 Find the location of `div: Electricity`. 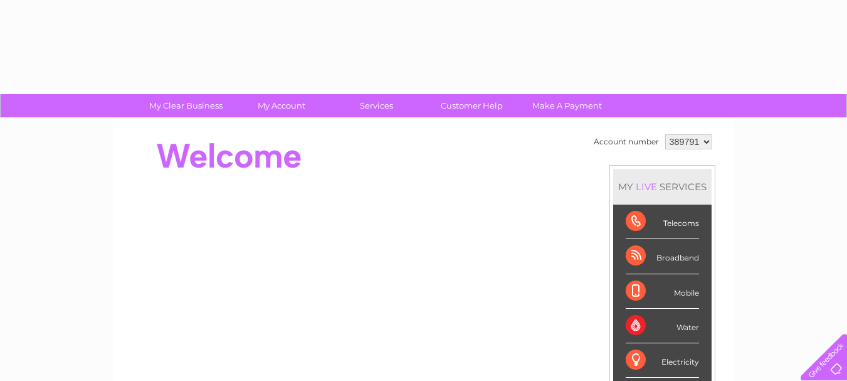

div: Electricity is located at coordinates (662, 360).